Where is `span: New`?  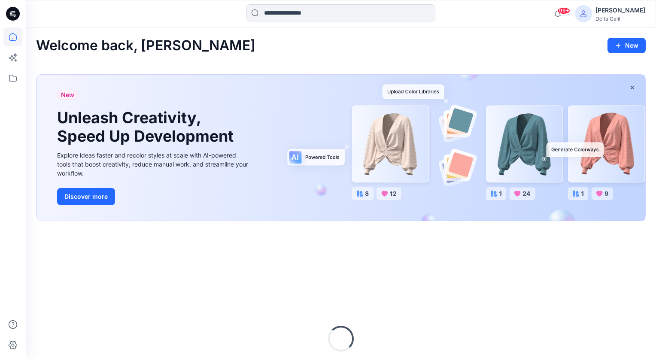 span: New is located at coordinates (67, 95).